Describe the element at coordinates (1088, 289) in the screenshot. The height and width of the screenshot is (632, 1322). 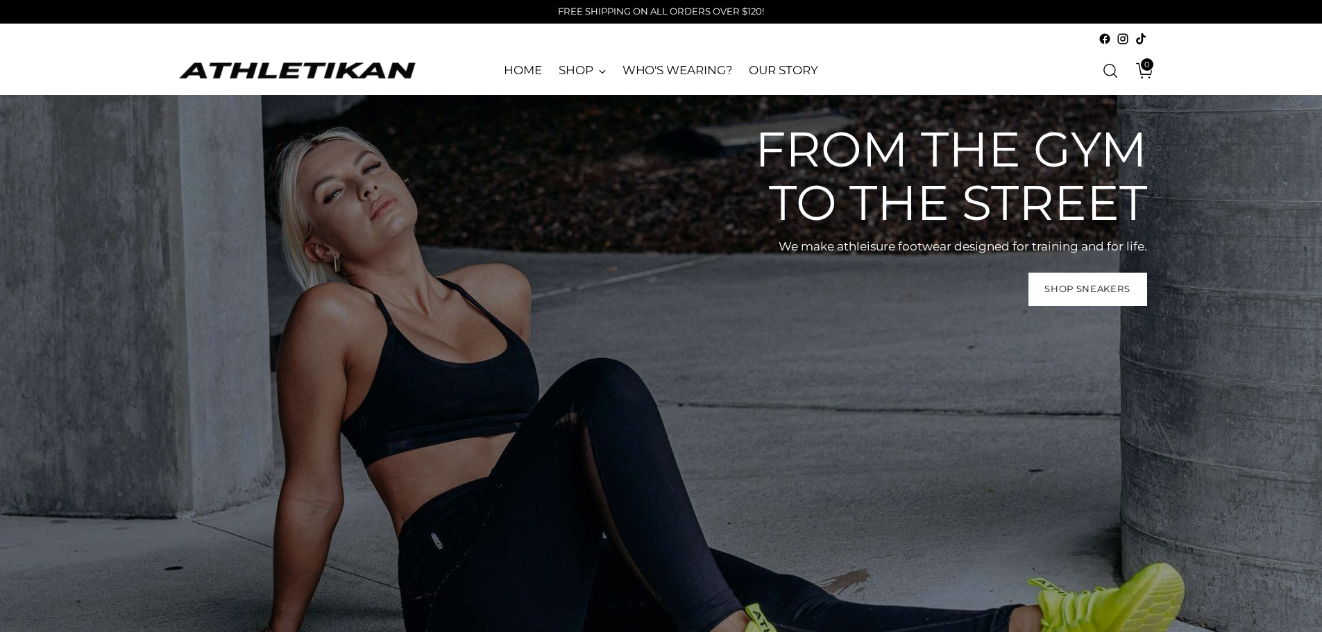
I see `span: Shop Sneakers` at that location.